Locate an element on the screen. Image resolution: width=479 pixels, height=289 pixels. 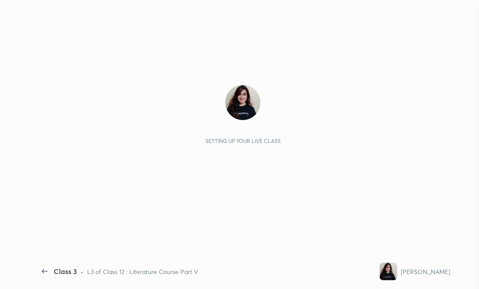
div: Setting up your live class is located at coordinates (243, 141).